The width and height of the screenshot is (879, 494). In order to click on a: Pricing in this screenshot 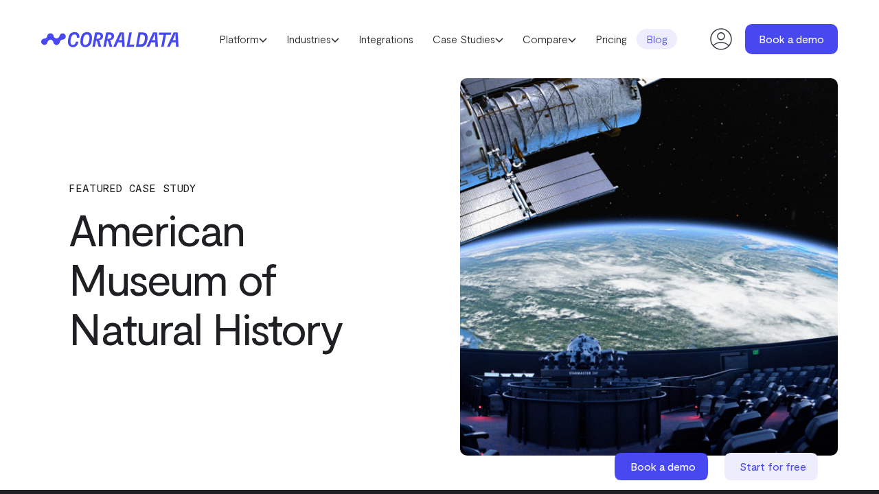, I will do `click(611, 39)`.